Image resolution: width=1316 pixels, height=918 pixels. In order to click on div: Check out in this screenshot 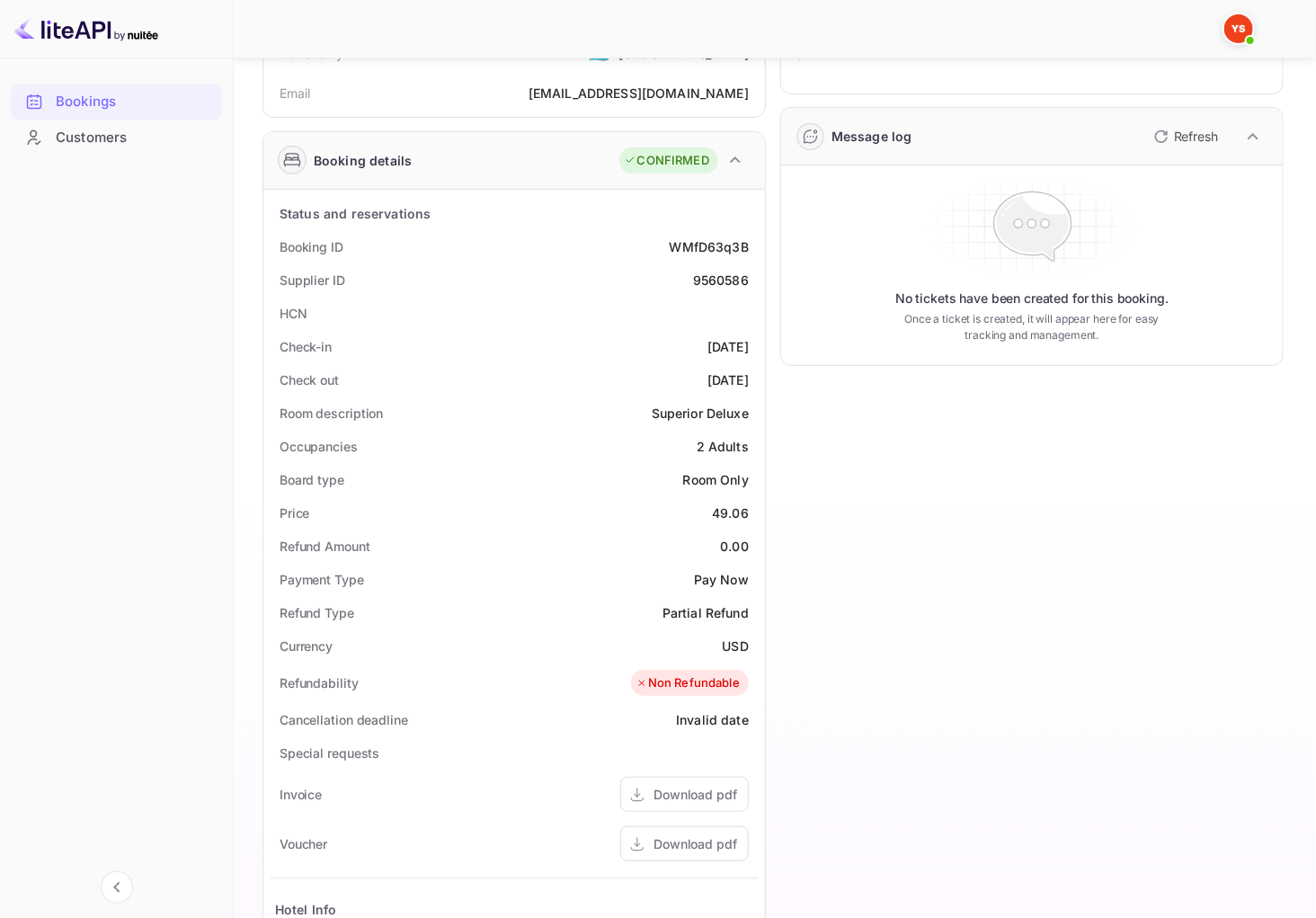, I will do `click(309, 379)`.